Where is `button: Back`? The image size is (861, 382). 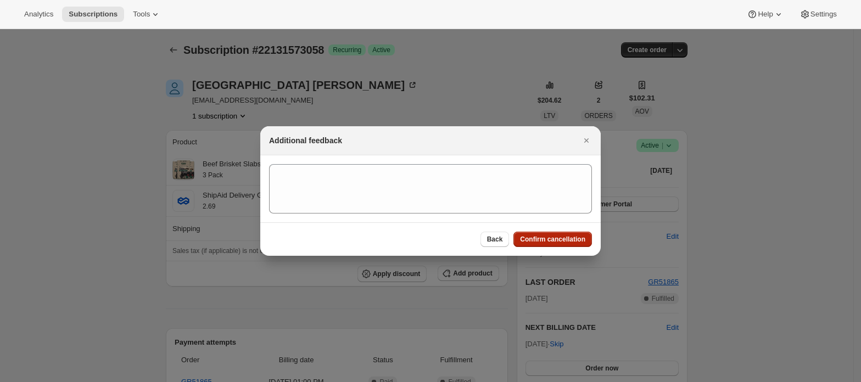
button: Back is located at coordinates (495, 239).